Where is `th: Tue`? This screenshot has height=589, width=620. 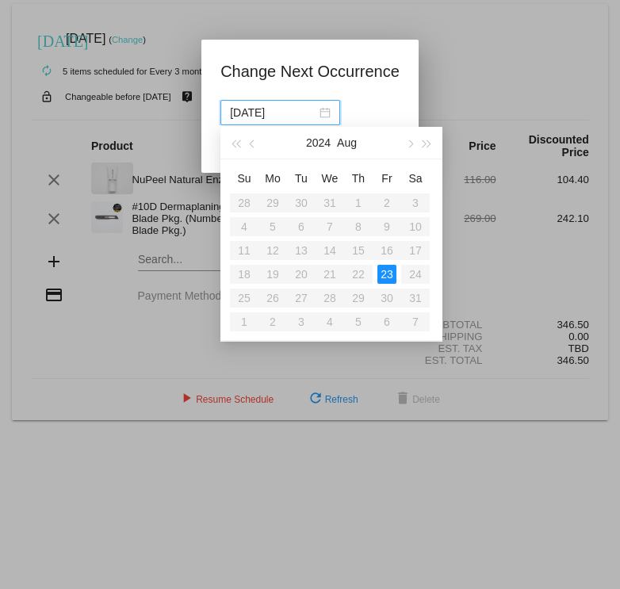
th: Tue is located at coordinates (301, 178).